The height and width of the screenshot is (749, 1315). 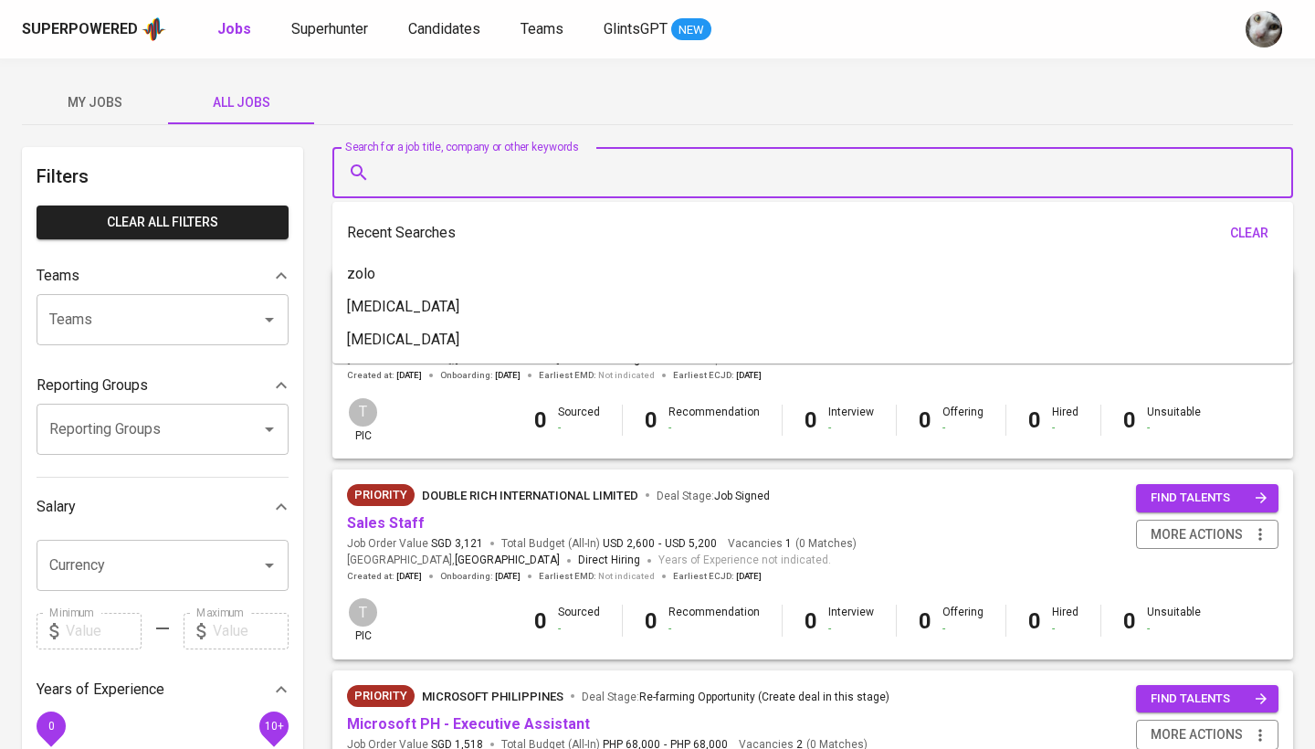 I want to click on div: Superpowered, so click(x=79, y=29).